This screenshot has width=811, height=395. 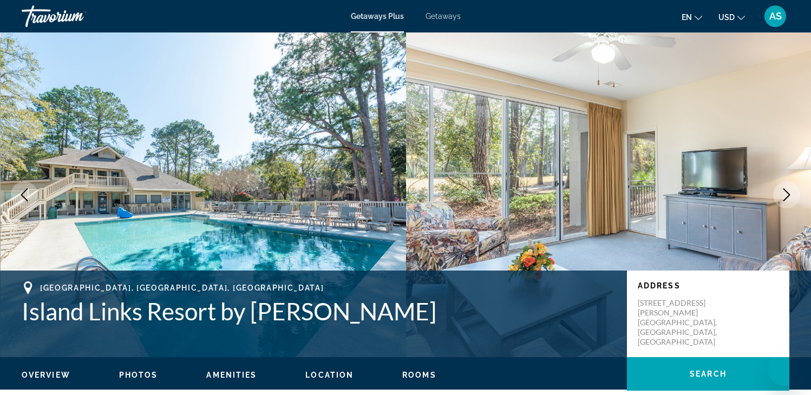 I want to click on span: AS, so click(x=776, y=16).